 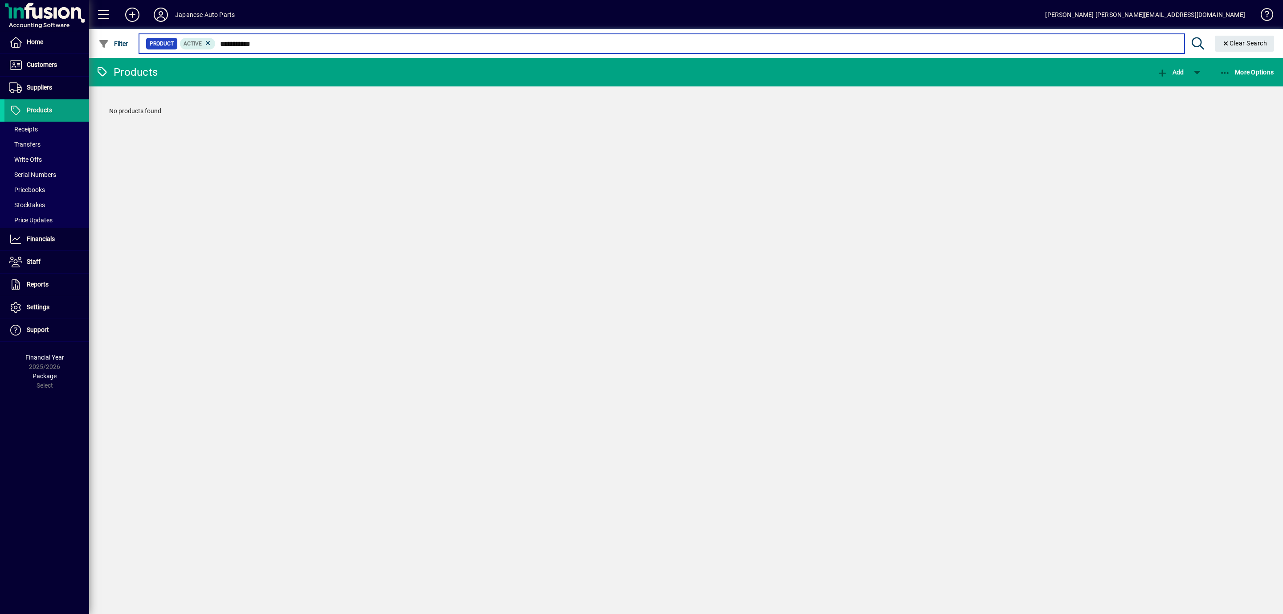 I want to click on span: Settings, so click(x=38, y=307).